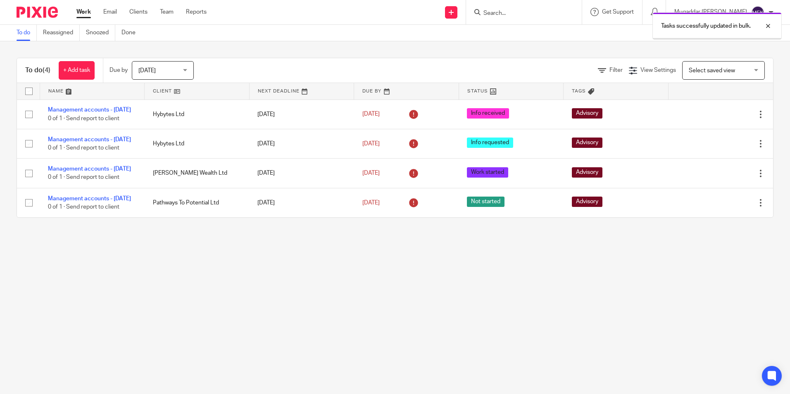 Image resolution: width=790 pixels, height=394 pixels. Describe the element at coordinates (110, 12) in the screenshot. I see `a: Email` at that location.